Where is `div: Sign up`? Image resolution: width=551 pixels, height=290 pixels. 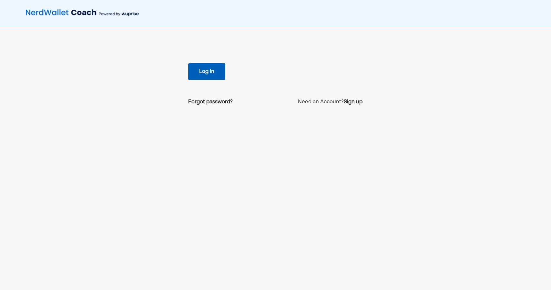
div: Sign up is located at coordinates (353, 102).